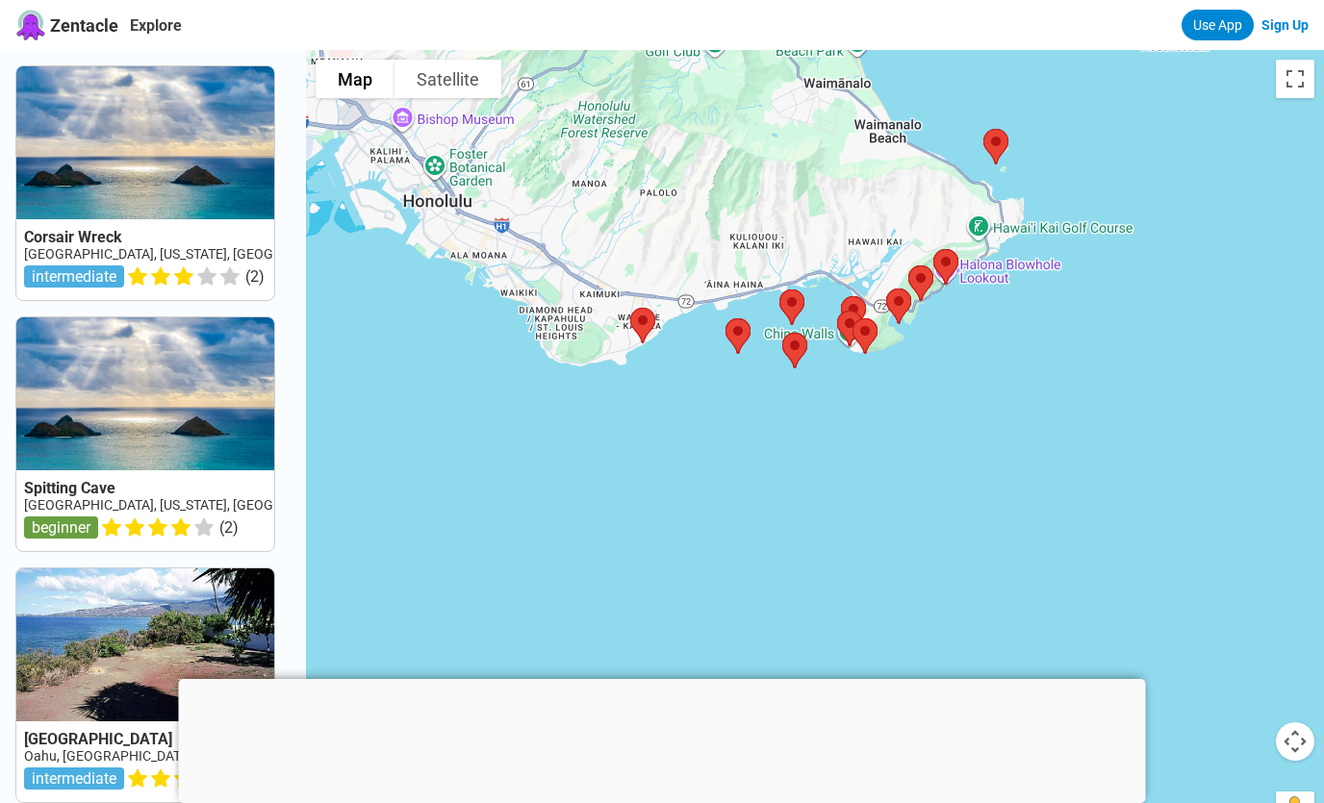  What do you see at coordinates (66, 25) in the screenshot?
I see `a: Zentacle logoZentacle` at bounding box center [66, 25].